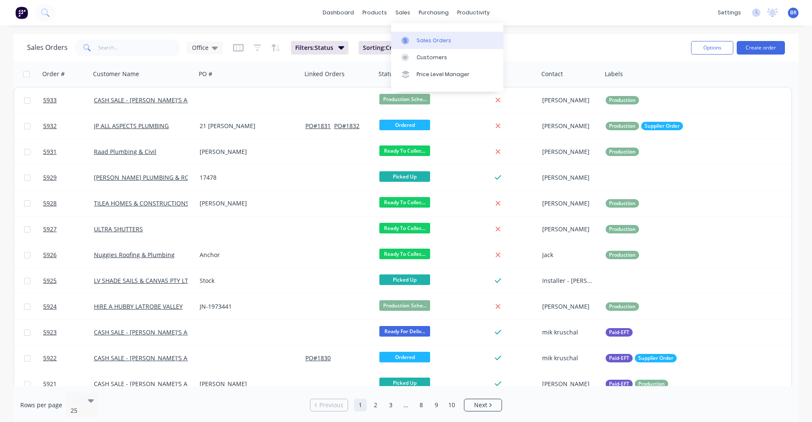 This screenshot has height=422, width=812. What do you see at coordinates (247, 178) in the screenshot?
I see `div: 17478` at bounding box center [247, 178].